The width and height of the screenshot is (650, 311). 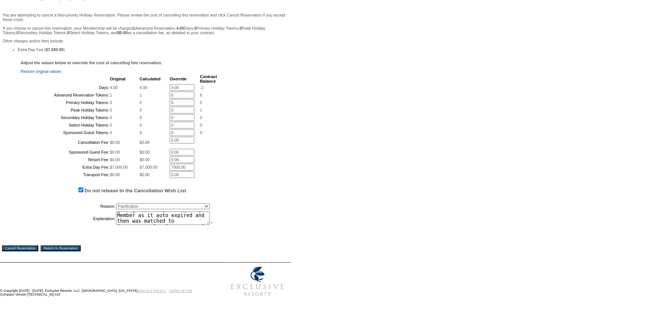 What do you see at coordinates (201, 95) in the screenshot?
I see `span: 6` at bounding box center [201, 95].